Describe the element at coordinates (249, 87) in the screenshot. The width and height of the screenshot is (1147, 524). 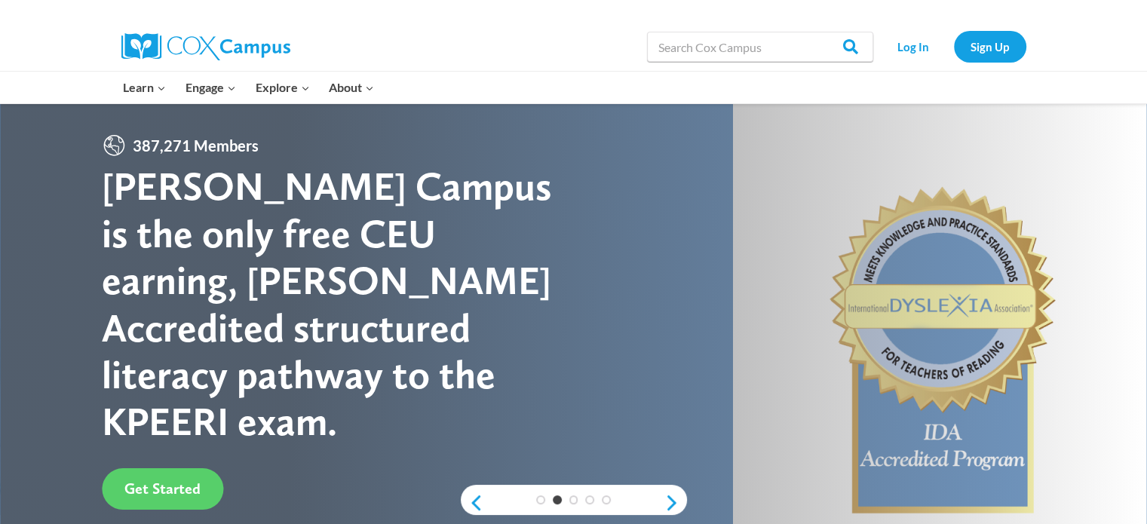
I see `nav: Primary Navigation` at that location.